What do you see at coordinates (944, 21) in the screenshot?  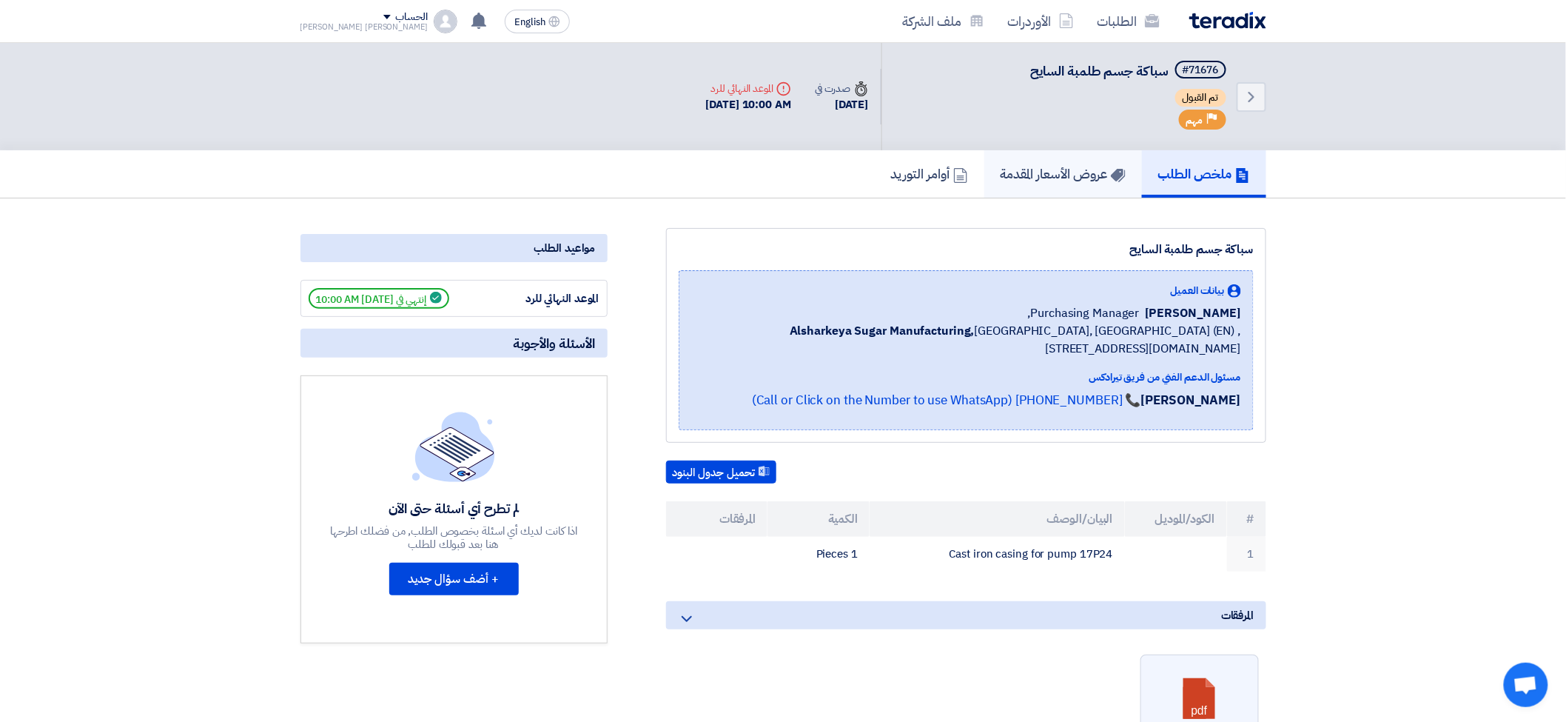 I see `a: ملف الشركة` at bounding box center [944, 21].